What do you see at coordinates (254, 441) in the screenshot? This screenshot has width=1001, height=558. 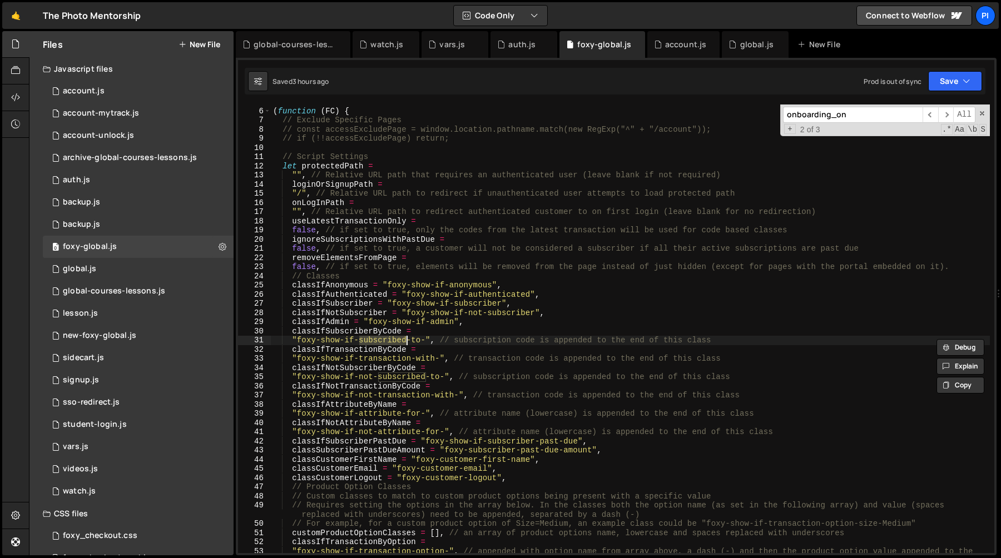 I see `div: 42` at bounding box center [254, 441].